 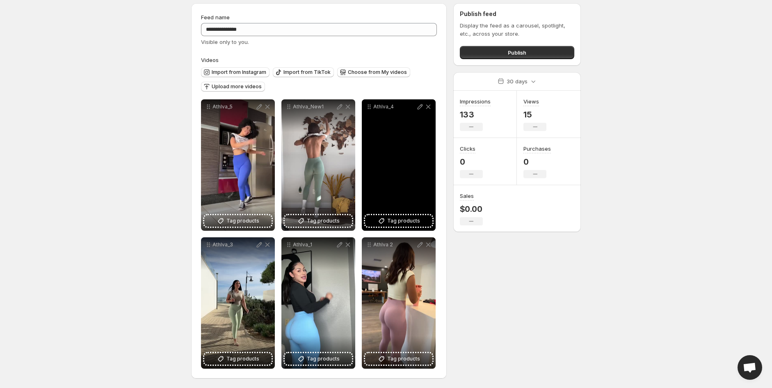 I want to click on span: Import from TikTok, so click(x=307, y=72).